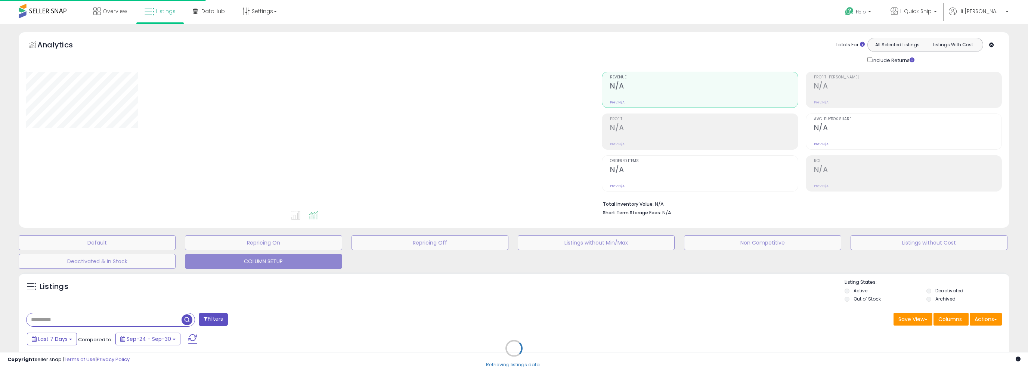 The width and height of the screenshot is (1028, 367). Describe the element at coordinates (68, 360) in the screenshot. I see `div: seller snap | |` at that location.